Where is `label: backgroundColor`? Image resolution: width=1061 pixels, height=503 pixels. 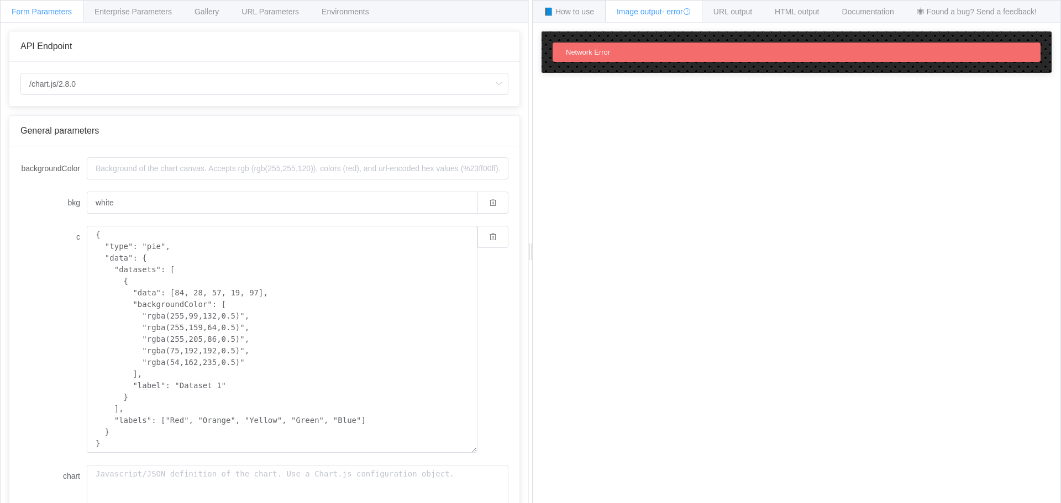 label: backgroundColor is located at coordinates (54, 169).